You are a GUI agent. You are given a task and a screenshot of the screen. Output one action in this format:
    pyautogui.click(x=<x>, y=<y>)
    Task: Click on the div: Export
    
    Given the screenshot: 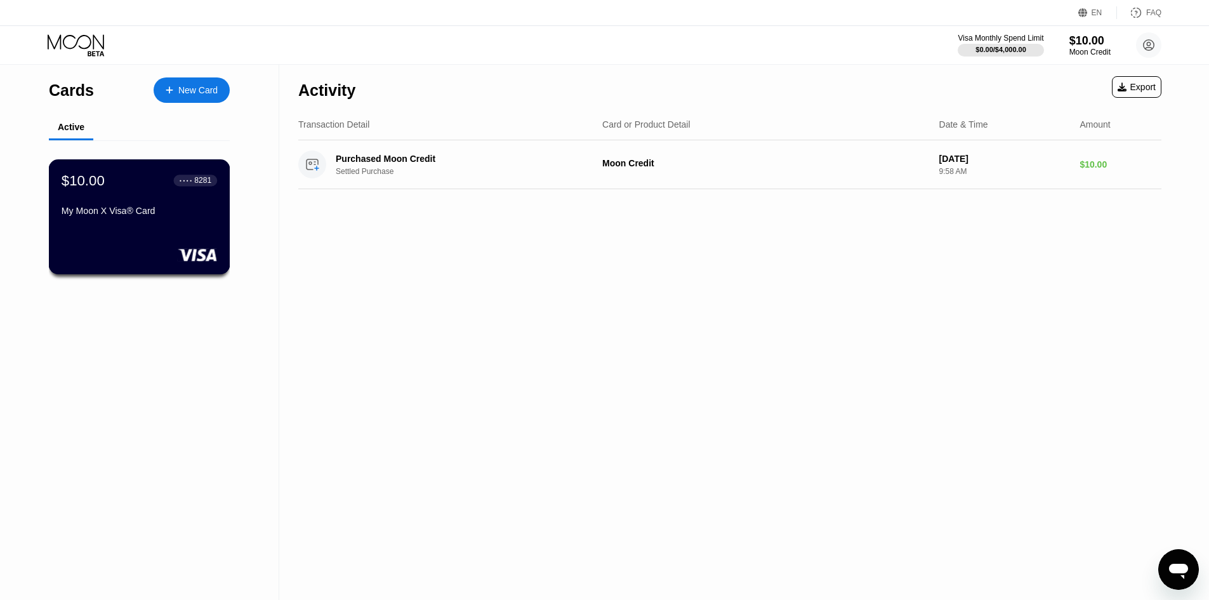 What is the action you would take?
    pyautogui.click(x=1136, y=87)
    